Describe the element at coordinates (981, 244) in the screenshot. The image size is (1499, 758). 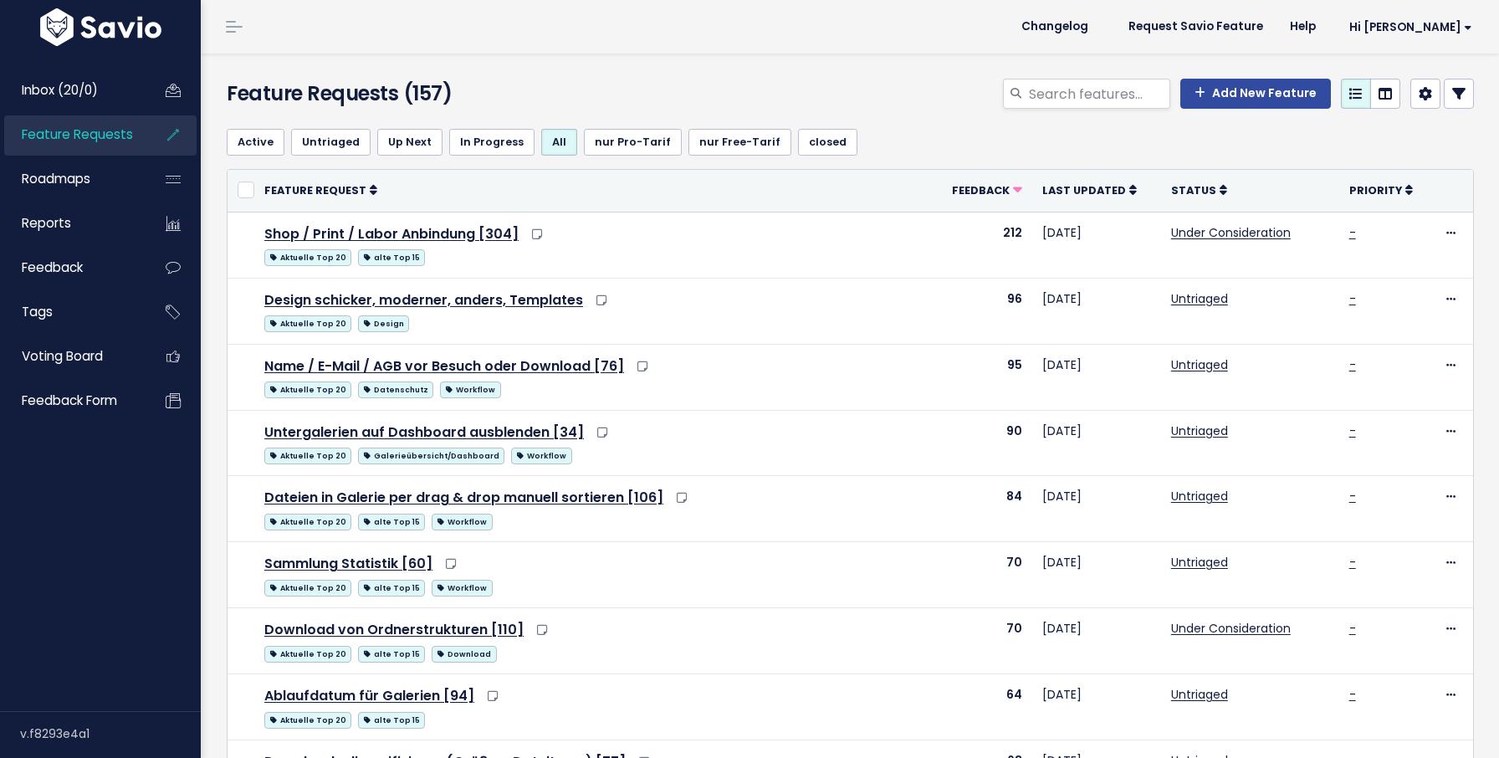
I see `td: 212` at that location.